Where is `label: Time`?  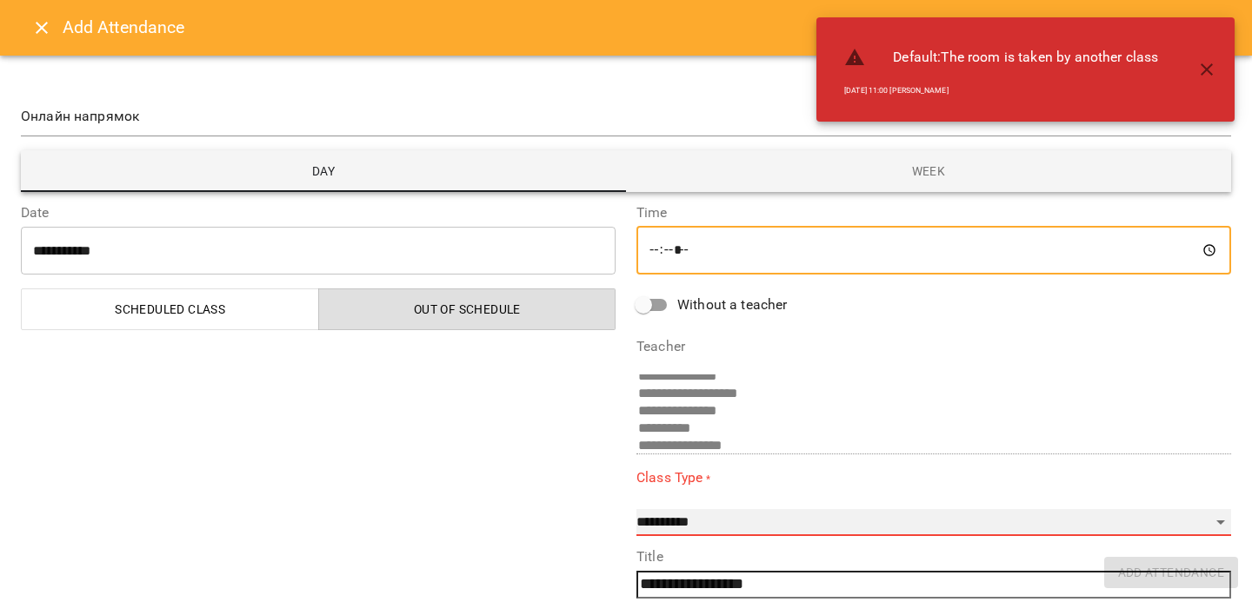
label: Time is located at coordinates (933, 213).